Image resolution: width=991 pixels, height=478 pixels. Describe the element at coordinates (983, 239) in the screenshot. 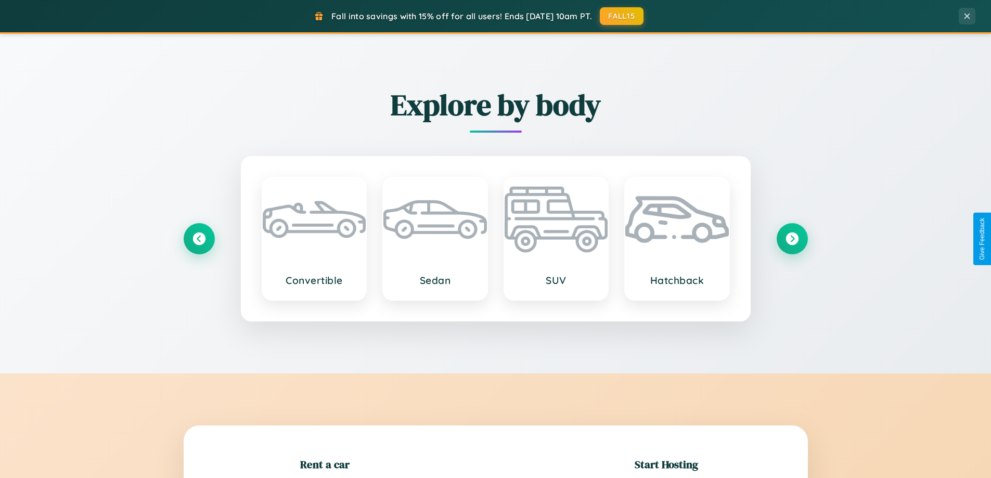

I see `div: Give Feedback` at that location.